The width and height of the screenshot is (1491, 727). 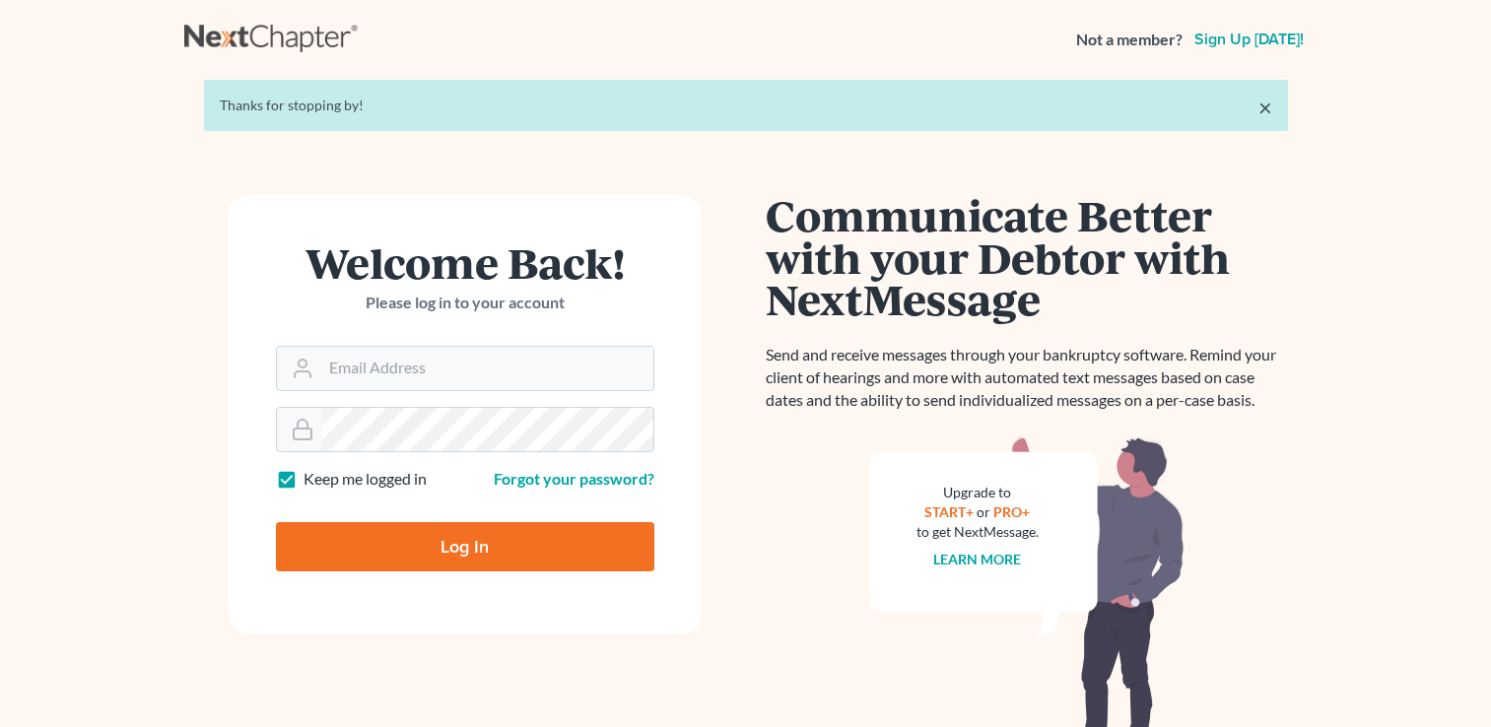 What do you see at coordinates (1027, 377) in the screenshot?
I see `p: Send and receive messages through your bankruptcy software. Remind your client of hearings and mo...` at bounding box center [1027, 377].